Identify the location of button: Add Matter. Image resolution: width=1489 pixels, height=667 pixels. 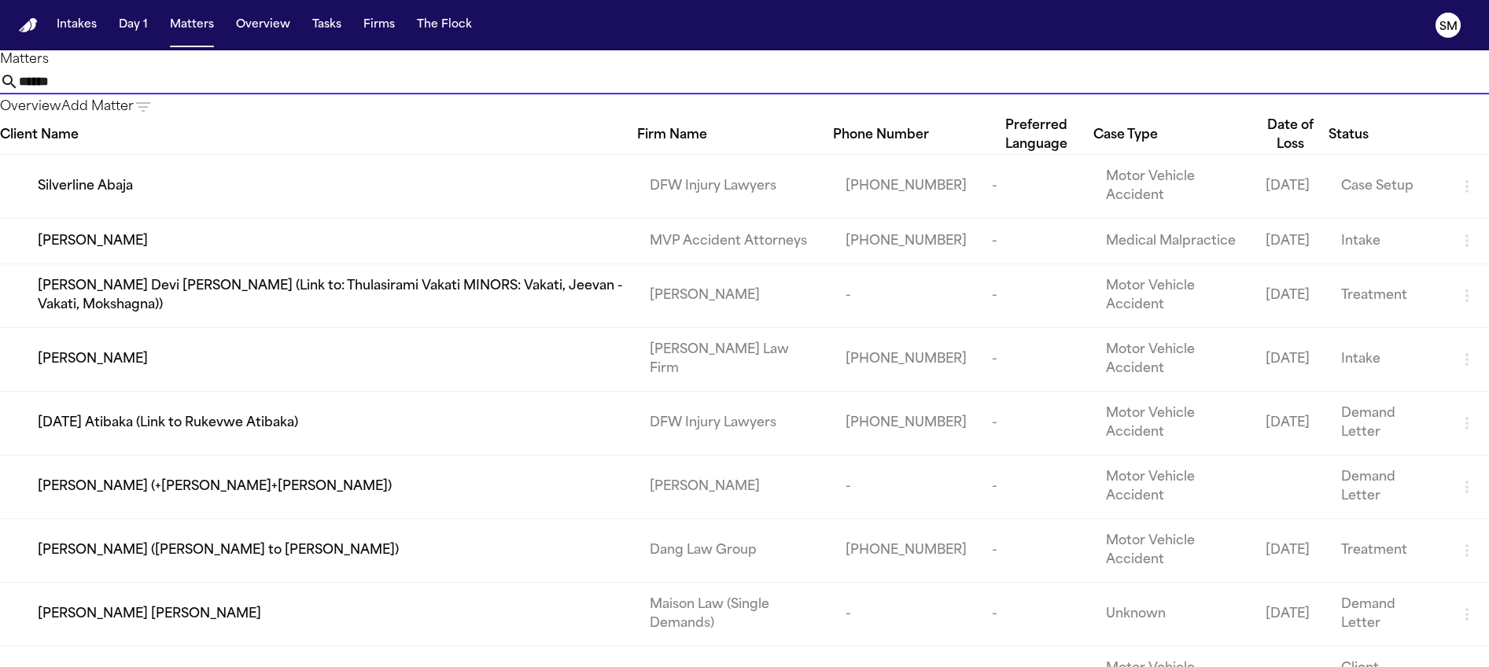
(98, 107).